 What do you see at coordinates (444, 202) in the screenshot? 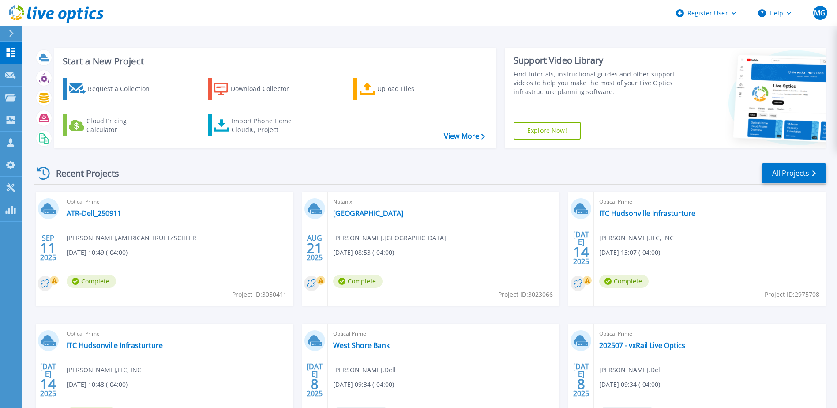
I see `span: Nutanix` at bounding box center [444, 202].